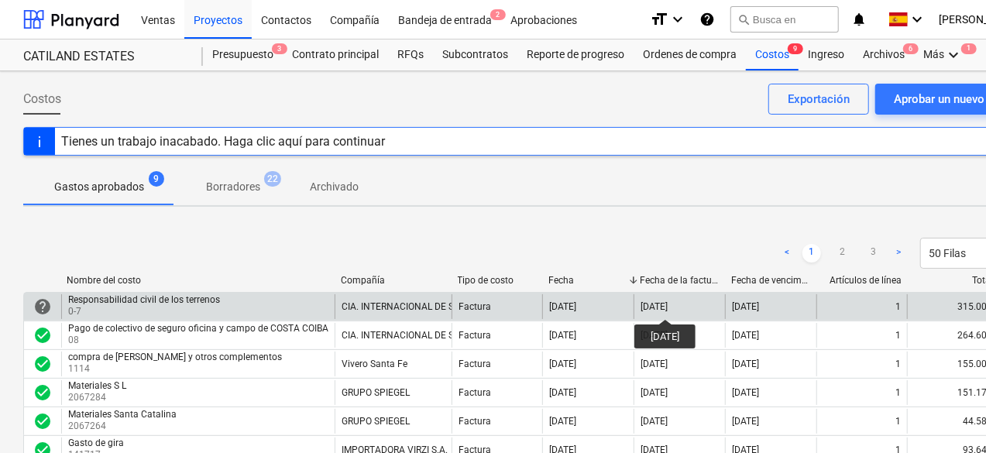  Describe the element at coordinates (104, 57) in the screenshot. I see `div: CATILAND ESTATES` at that location.